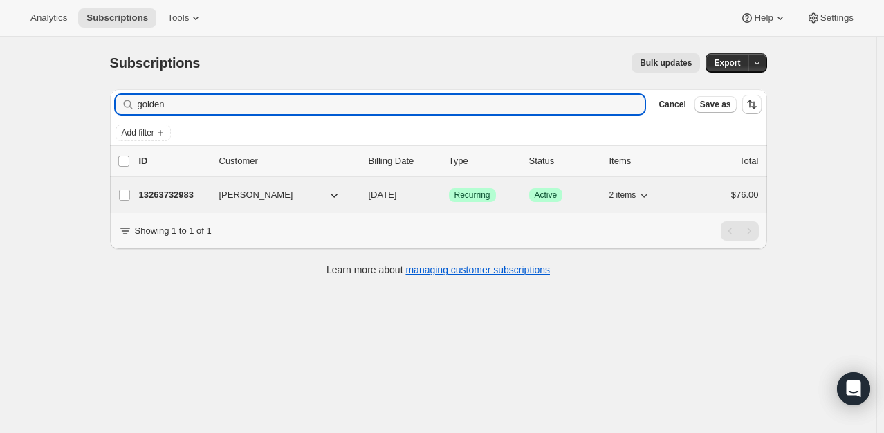 The width and height of the screenshot is (884, 433). What do you see at coordinates (672, 104) in the screenshot?
I see `button: Cancel` at bounding box center [672, 104].